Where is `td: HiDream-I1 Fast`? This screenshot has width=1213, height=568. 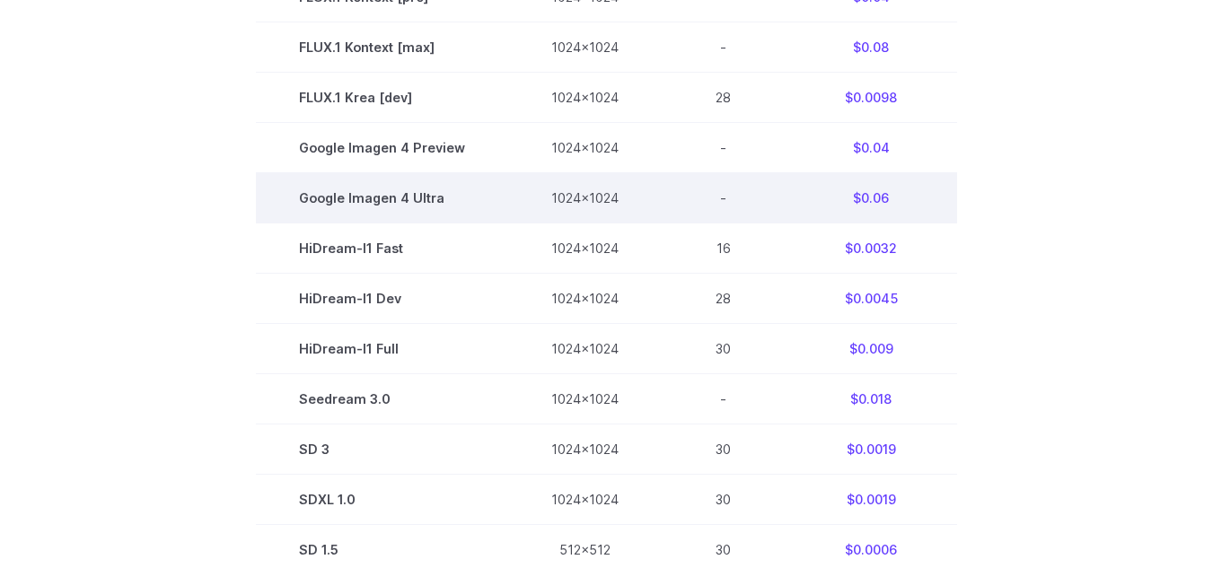
td: HiDream-I1 Fast is located at coordinates (381, 249).